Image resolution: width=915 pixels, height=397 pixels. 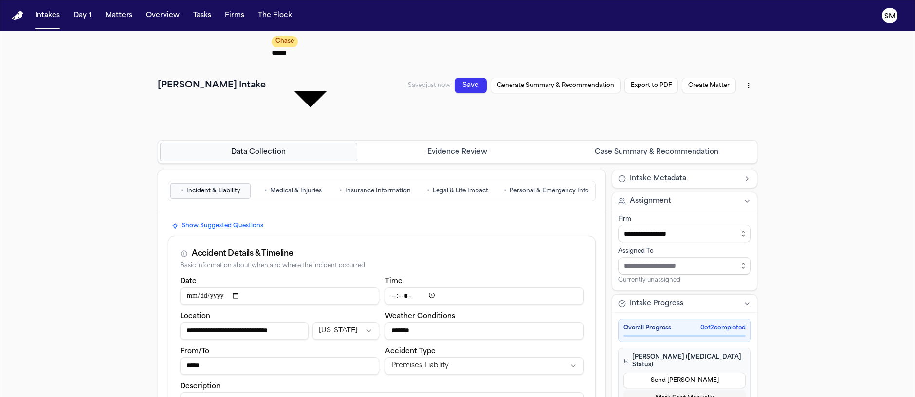 What do you see at coordinates (275, 16) in the screenshot?
I see `a: The Flock` at bounding box center [275, 16].